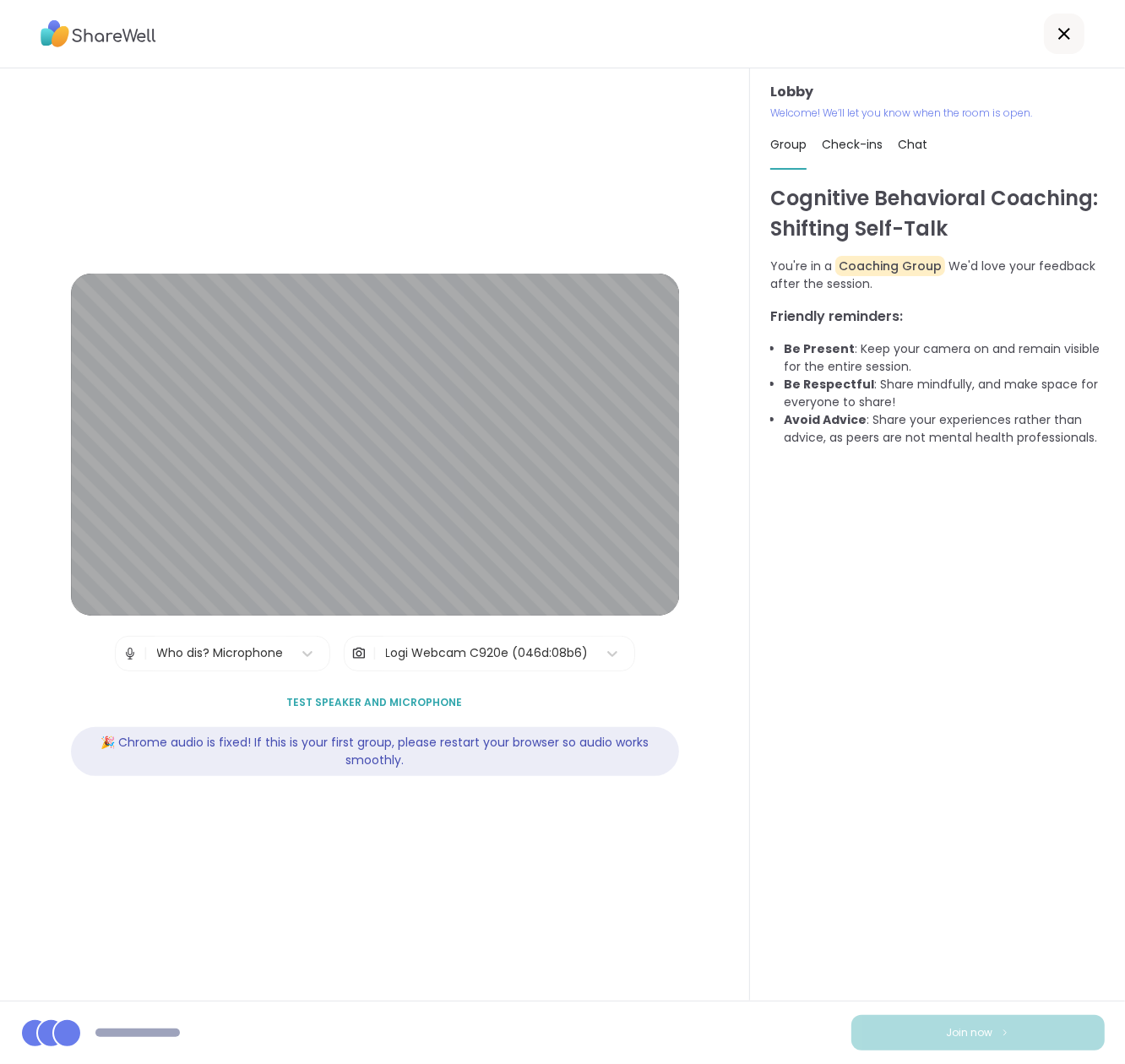 This screenshot has width=1125, height=1064. I want to click on button: Test speaker and microphone, so click(375, 702).